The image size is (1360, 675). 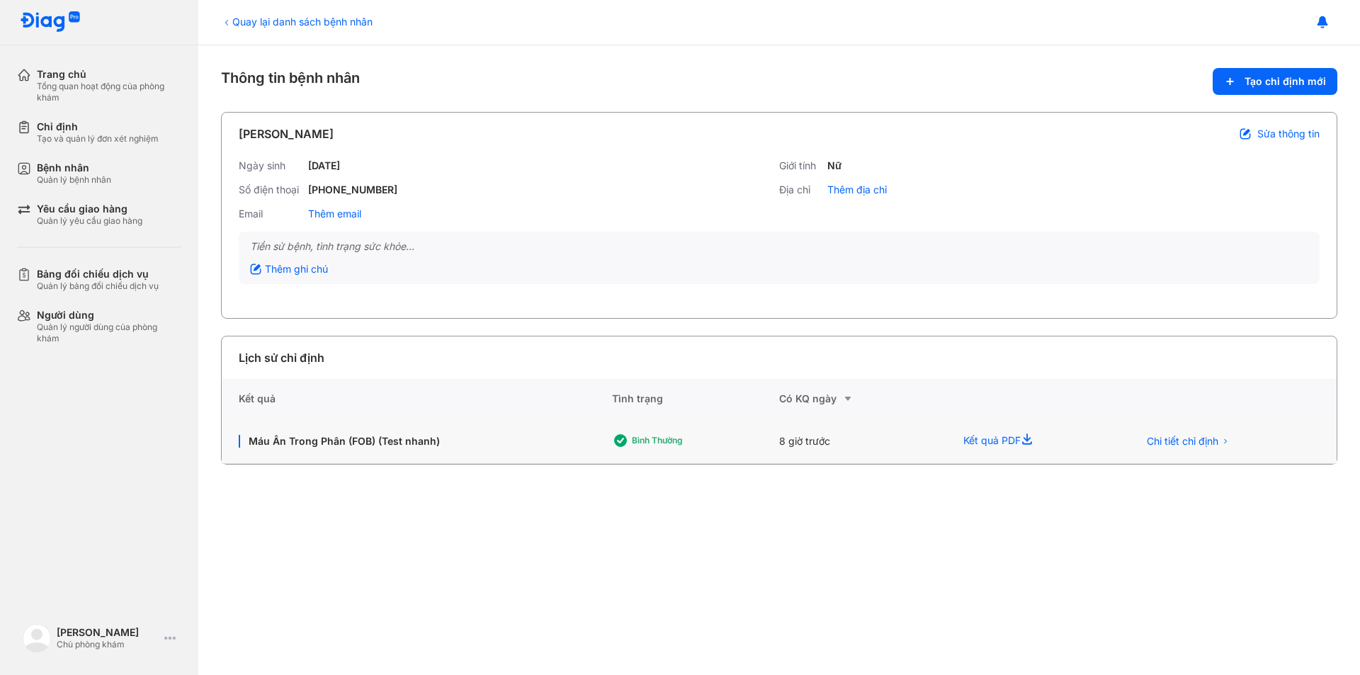 I want to click on div: Người dùng, so click(x=109, y=315).